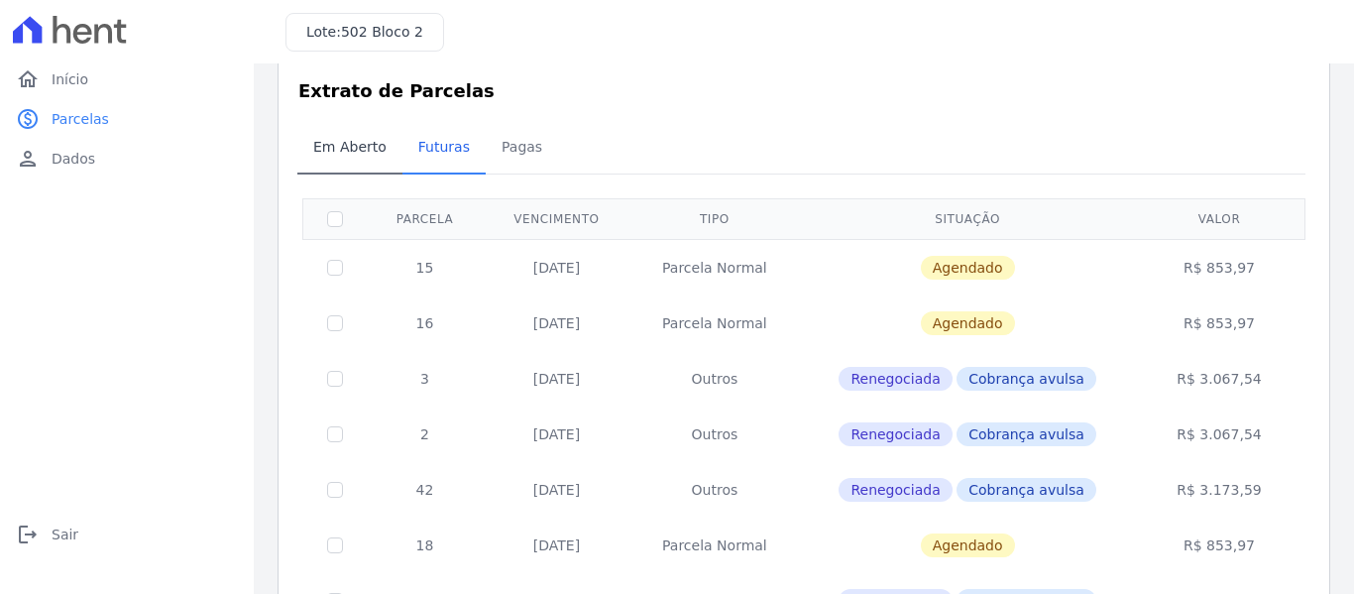  What do you see at coordinates (28, 79) in the screenshot?
I see `i: home` at bounding box center [28, 79].